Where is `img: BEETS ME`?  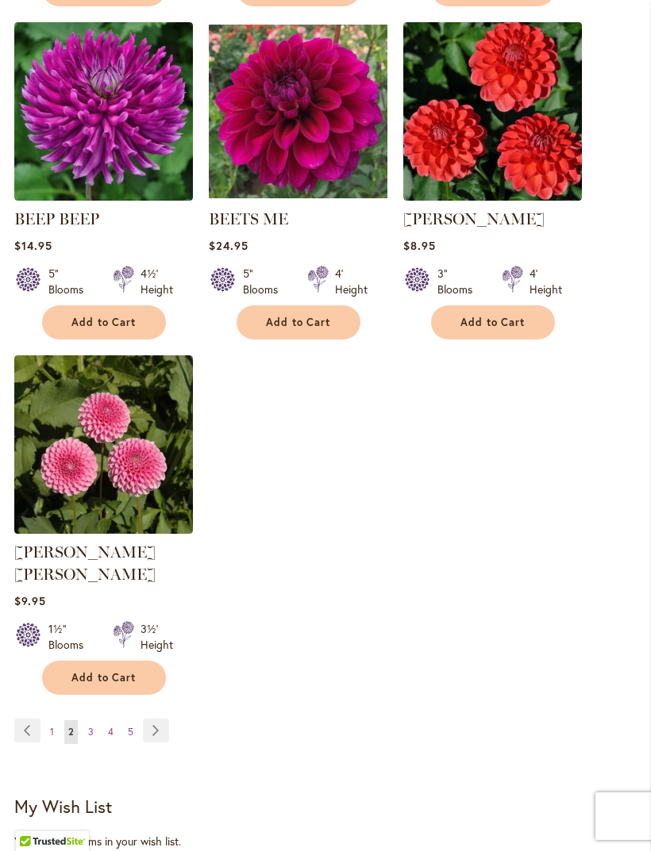
img: BEETS ME is located at coordinates (298, 111).